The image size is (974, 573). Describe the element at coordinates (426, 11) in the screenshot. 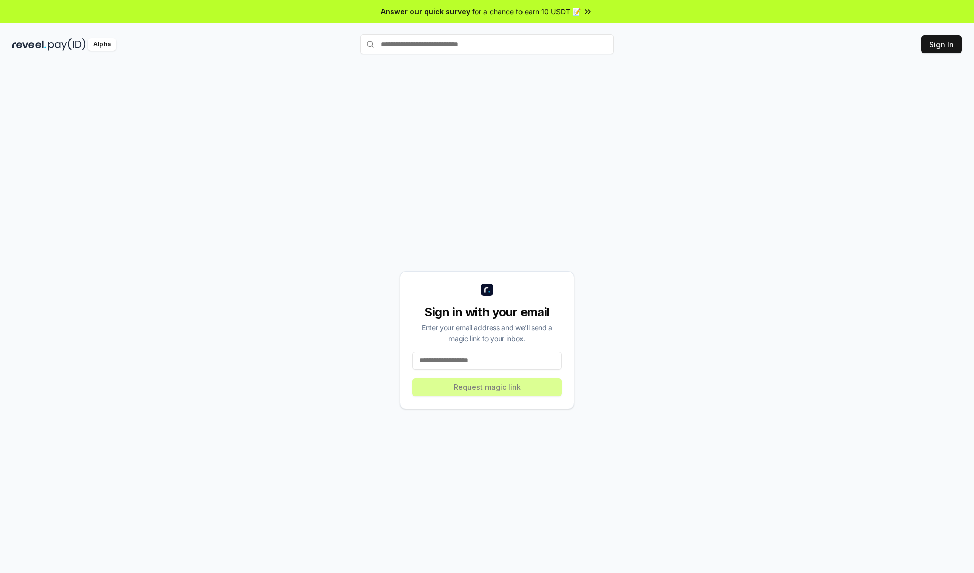

I see `span: Answer our quick survey` at that location.